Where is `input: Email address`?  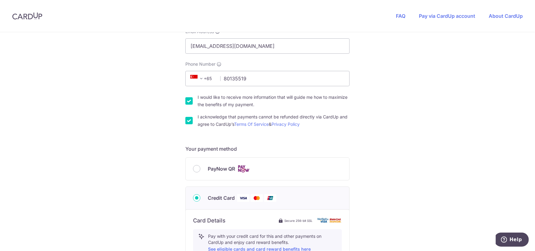 input: Email address is located at coordinates (268, 46).